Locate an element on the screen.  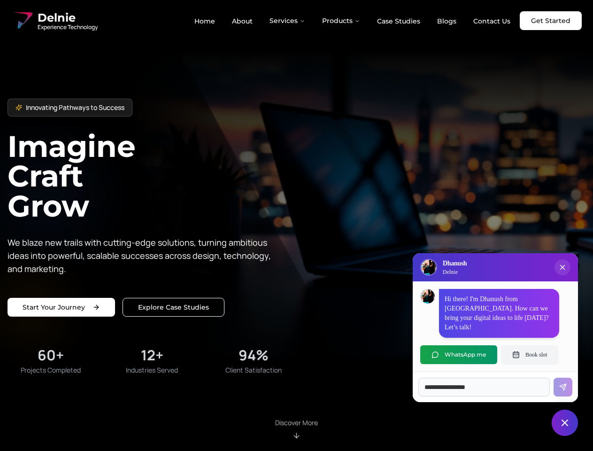
a: Contact Us is located at coordinates (492, 21).